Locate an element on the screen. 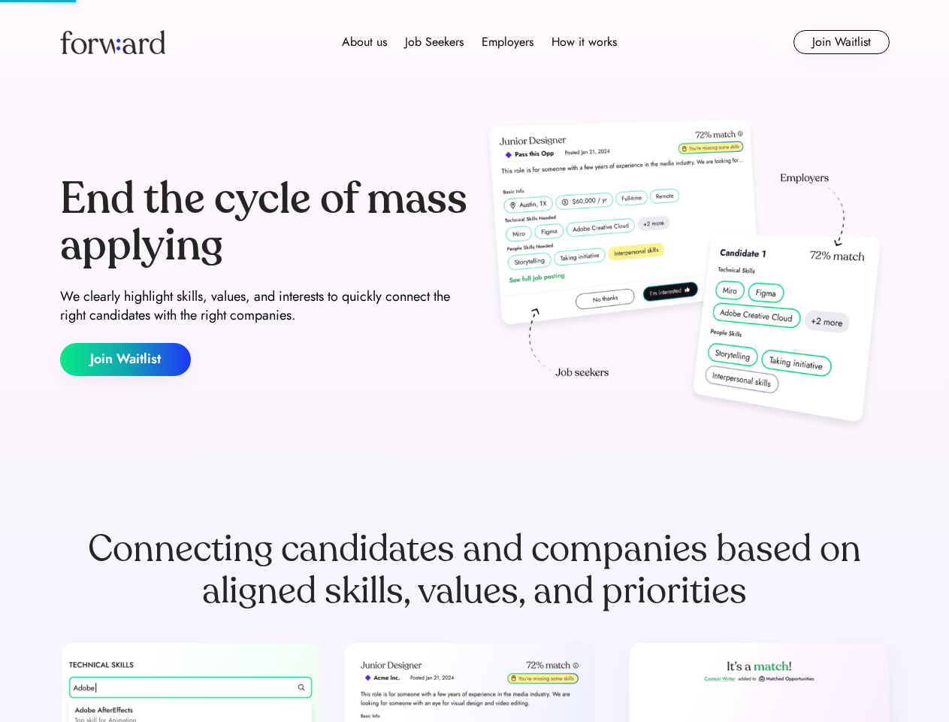 The image size is (949, 722). div: Employers is located at coordinates (507, 42).